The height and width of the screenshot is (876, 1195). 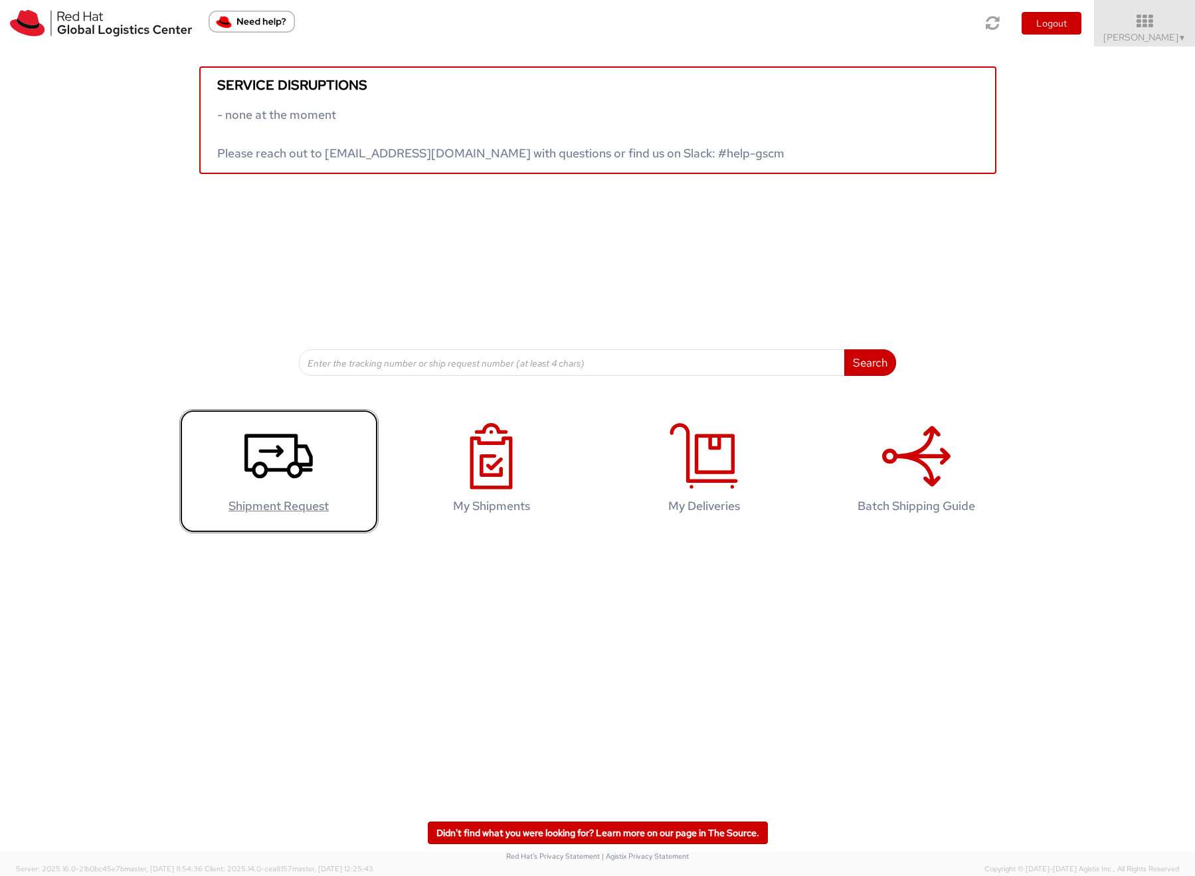 What do you see at coordinates (252, 21) in the screenshot?
I see `button: Need help?` at bounding box center [252, 21].